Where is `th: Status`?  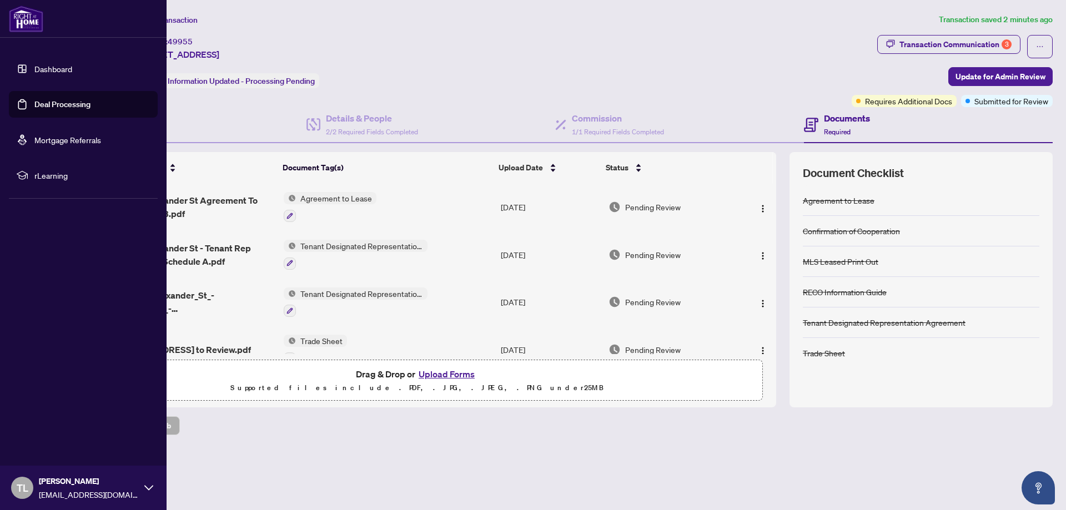 th: Status is located at coordinates (668, 168).